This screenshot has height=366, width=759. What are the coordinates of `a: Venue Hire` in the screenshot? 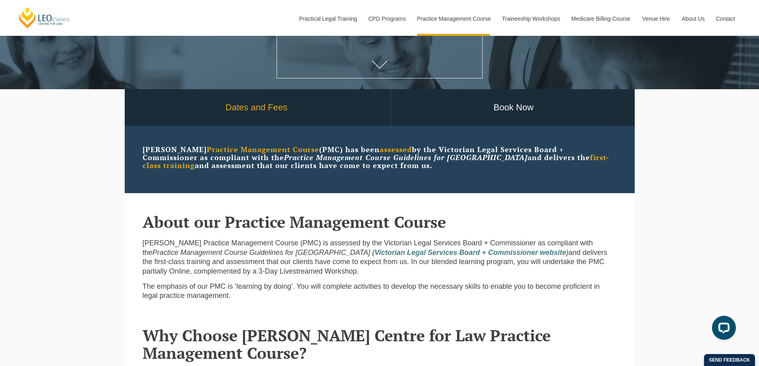 It's located at (656, 19).